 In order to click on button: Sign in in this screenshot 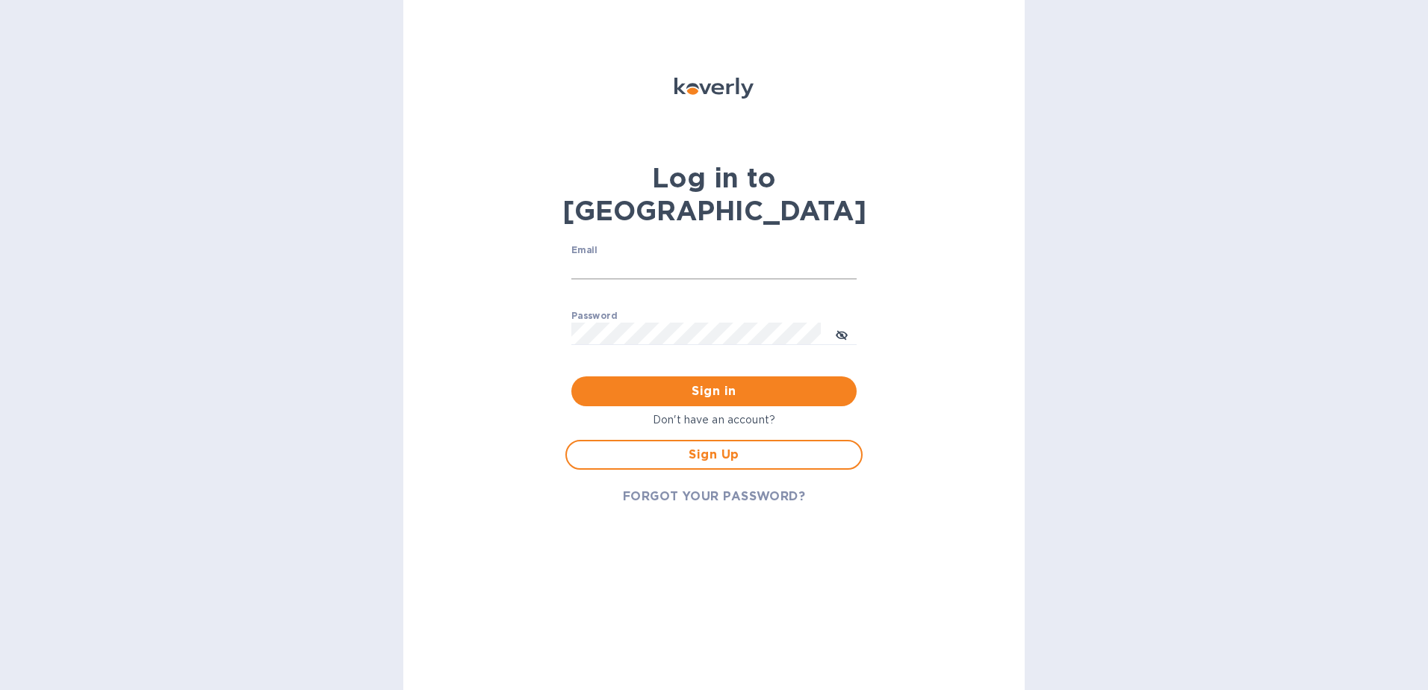, I will do `click(714, 391)`.